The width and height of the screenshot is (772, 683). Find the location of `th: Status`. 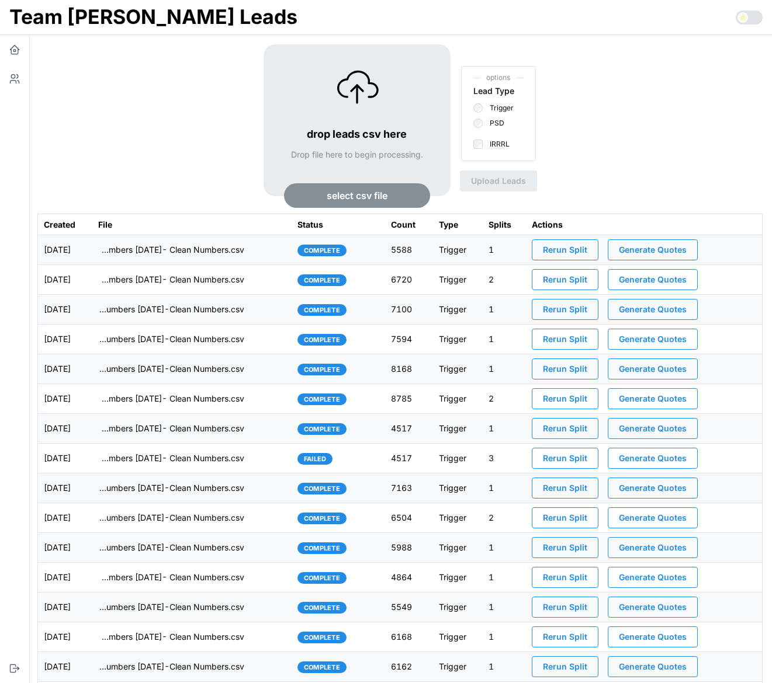

th: Status is located at coordinates (338, 225).